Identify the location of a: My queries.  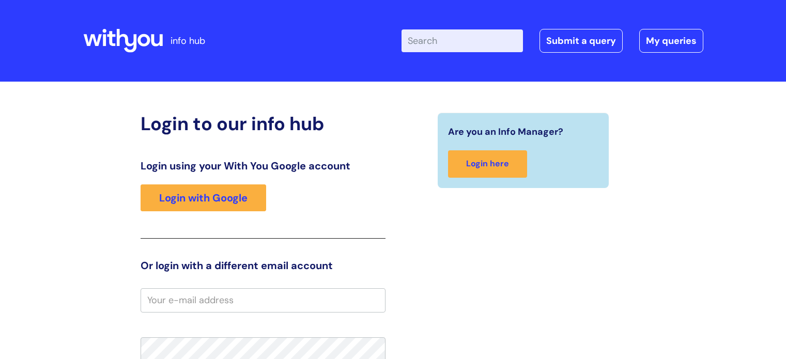
(672, 41).